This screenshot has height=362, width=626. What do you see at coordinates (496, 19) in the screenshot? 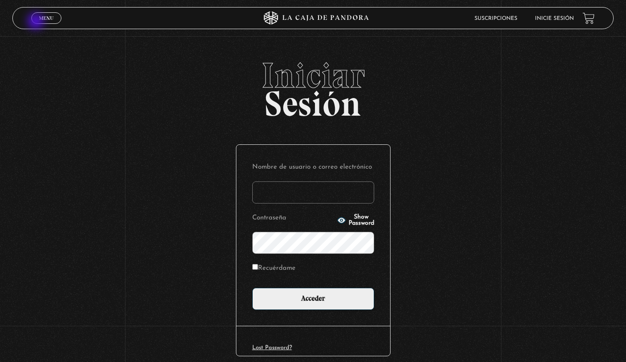
I see `a: Suscripciones` at bounding box center [496, 19].